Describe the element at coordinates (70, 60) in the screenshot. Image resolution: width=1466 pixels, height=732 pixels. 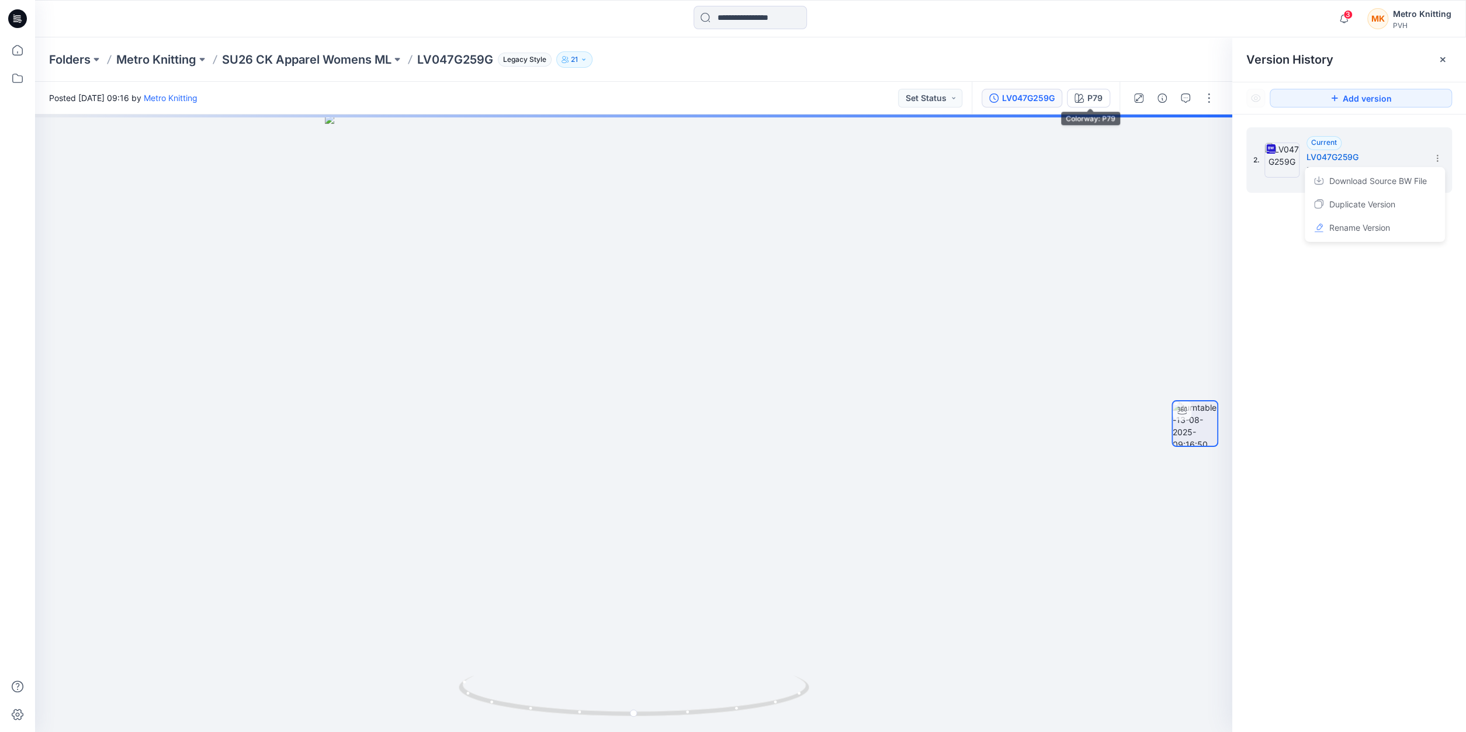
I see `p: Folders` at that location.